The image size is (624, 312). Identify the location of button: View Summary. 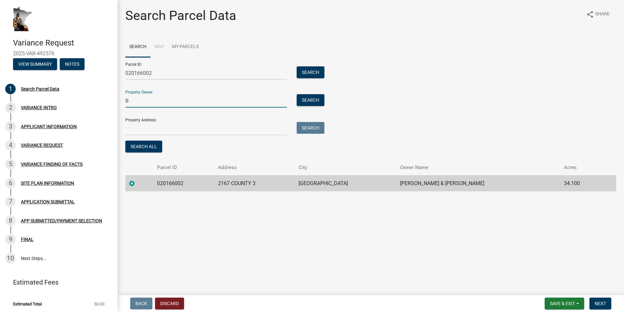
(35, 64).